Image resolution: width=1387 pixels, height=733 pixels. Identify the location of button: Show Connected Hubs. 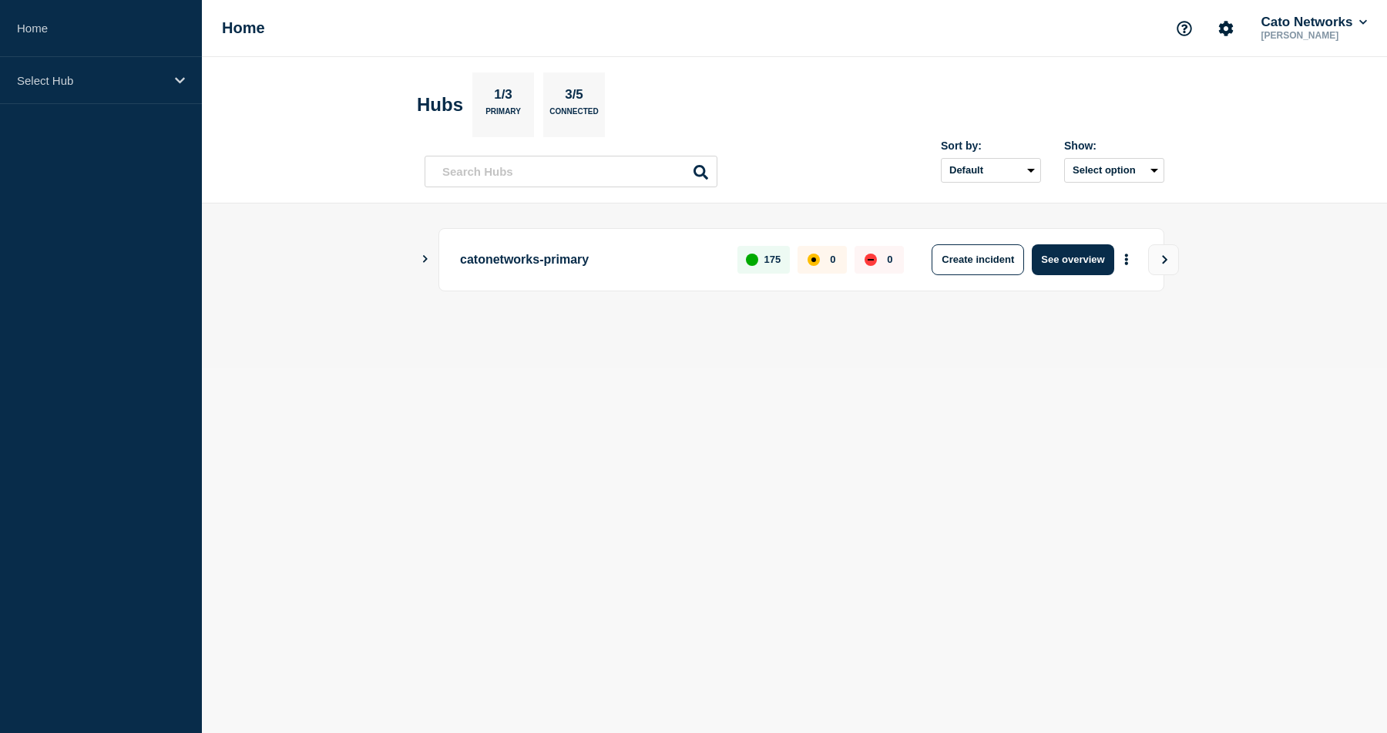
(425, 259).